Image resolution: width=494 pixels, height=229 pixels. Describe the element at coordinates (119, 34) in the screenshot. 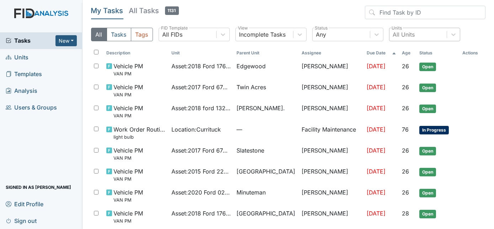

I see `button: Tasks` at that location.